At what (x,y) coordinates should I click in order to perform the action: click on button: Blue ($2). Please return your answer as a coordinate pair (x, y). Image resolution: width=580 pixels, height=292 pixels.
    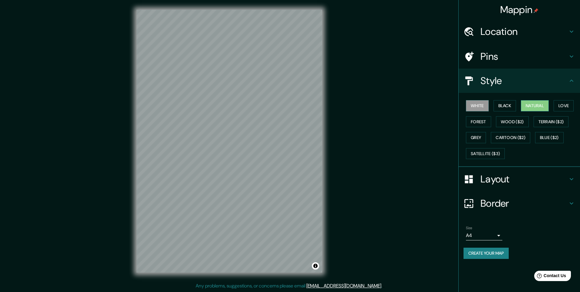
    Looking at the image, I should click on (549, 137).